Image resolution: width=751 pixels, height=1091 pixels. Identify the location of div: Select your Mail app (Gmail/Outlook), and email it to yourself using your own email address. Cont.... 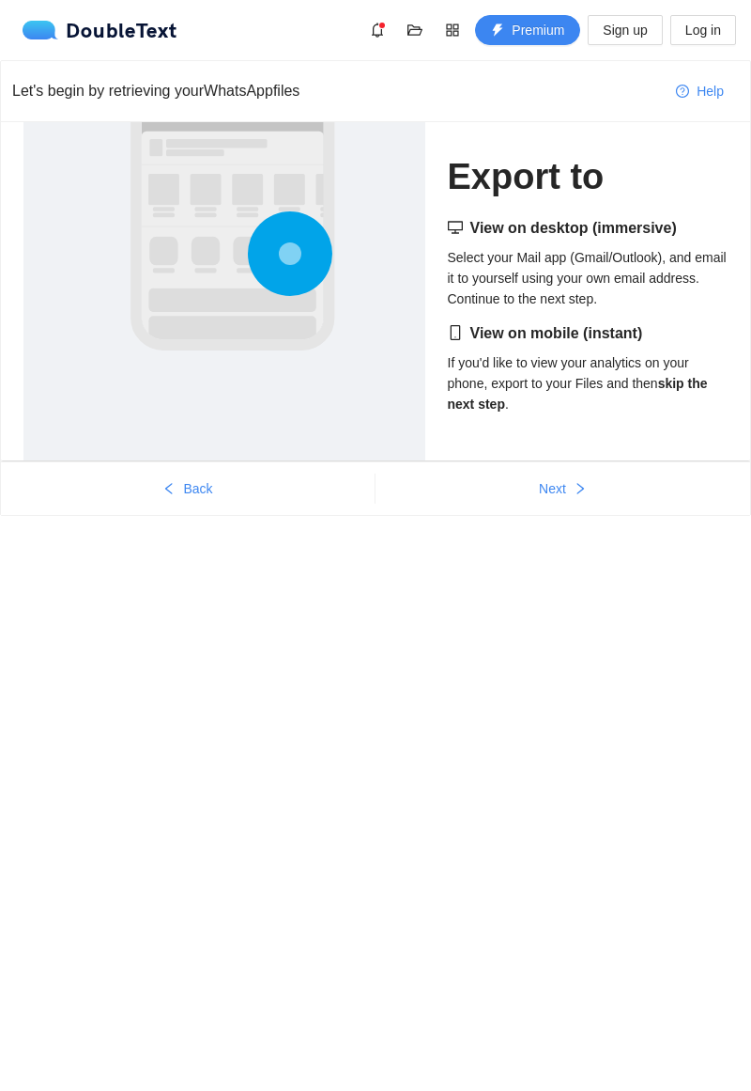
(588, 263).